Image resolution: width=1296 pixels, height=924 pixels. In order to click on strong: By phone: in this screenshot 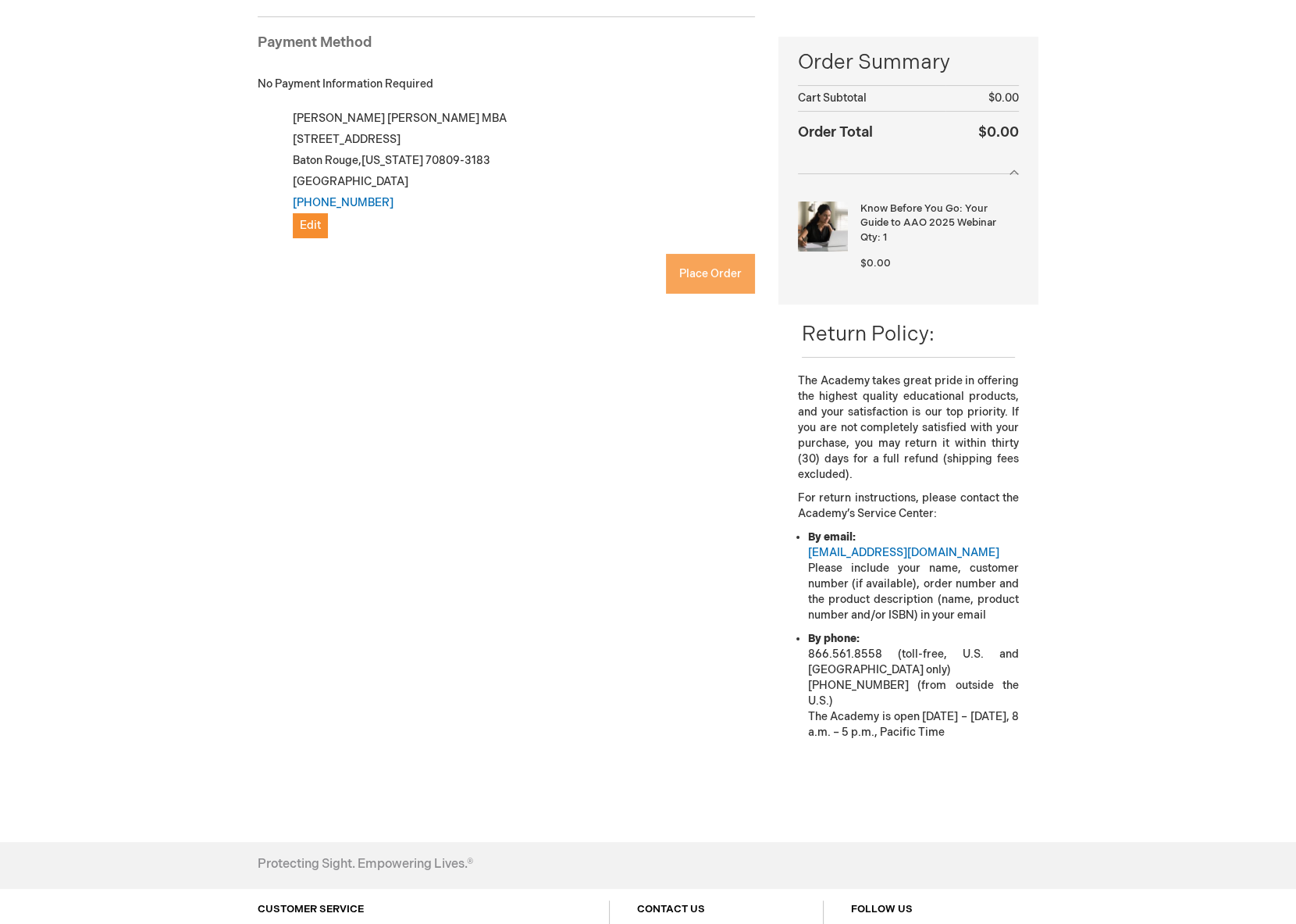, I will do `click(834, 638)`.